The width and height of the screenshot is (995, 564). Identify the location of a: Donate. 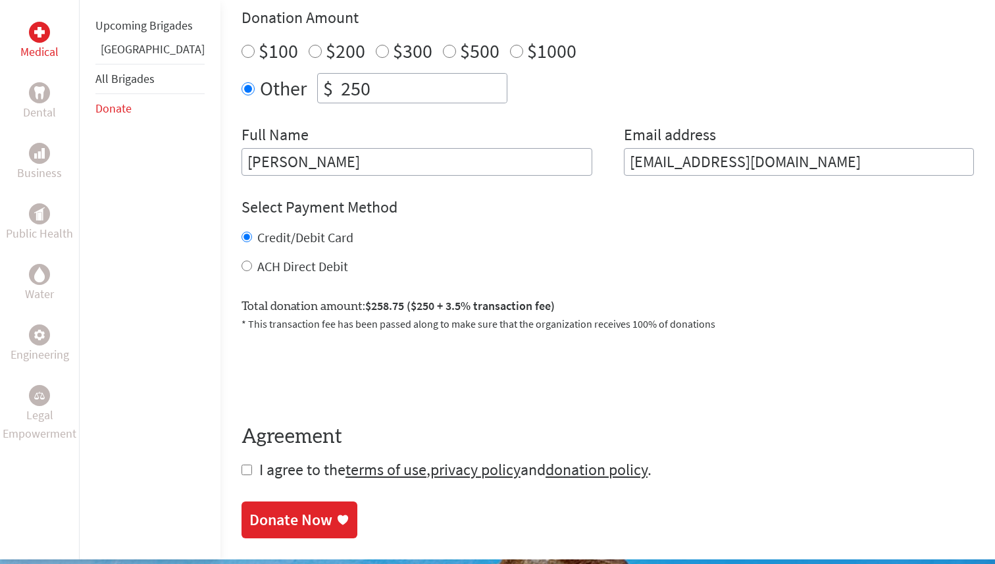
(113, 108).